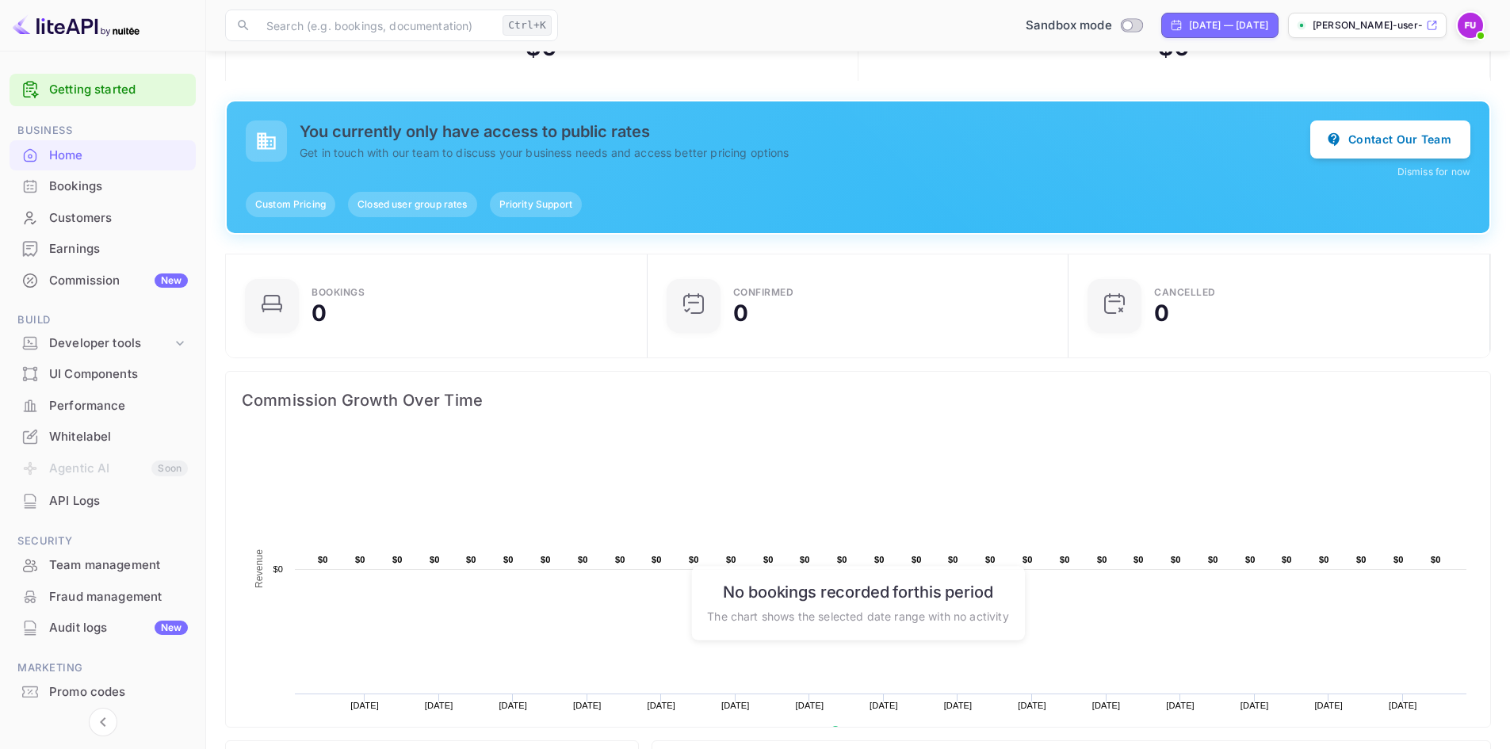  Describe the element at coordinates (857, 616) in the screenshot. I see `p: The chart shows the selected date range with no activity` at that location.